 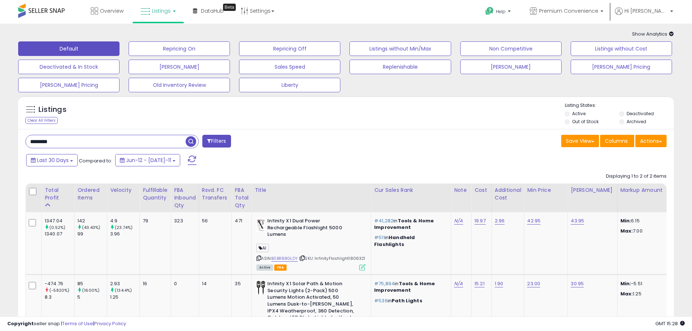 What do you see at coordinates (240, 284) in the screenshot?
I see `div: 35` at bounding box center [240, 284].